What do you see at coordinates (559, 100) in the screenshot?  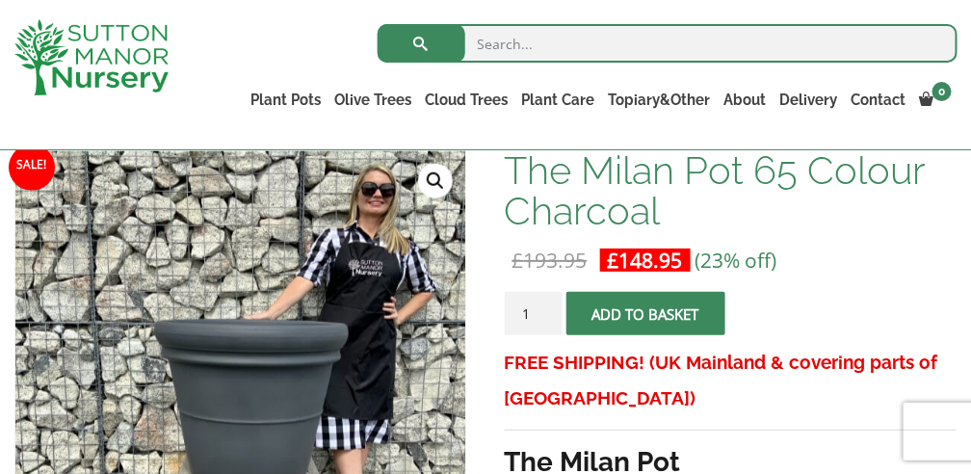 I see `a: Plant Care` at bounding box center [559, 100].